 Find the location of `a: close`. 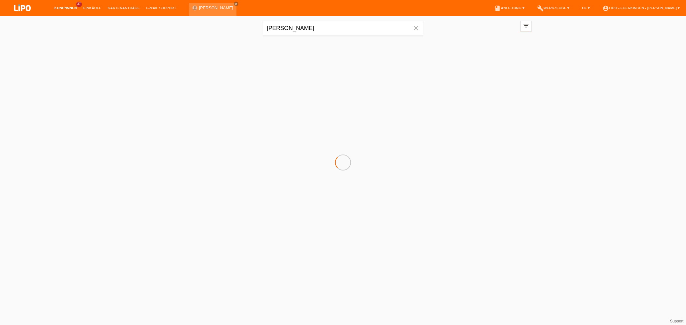

a: close is located at coordinates (236, 4).